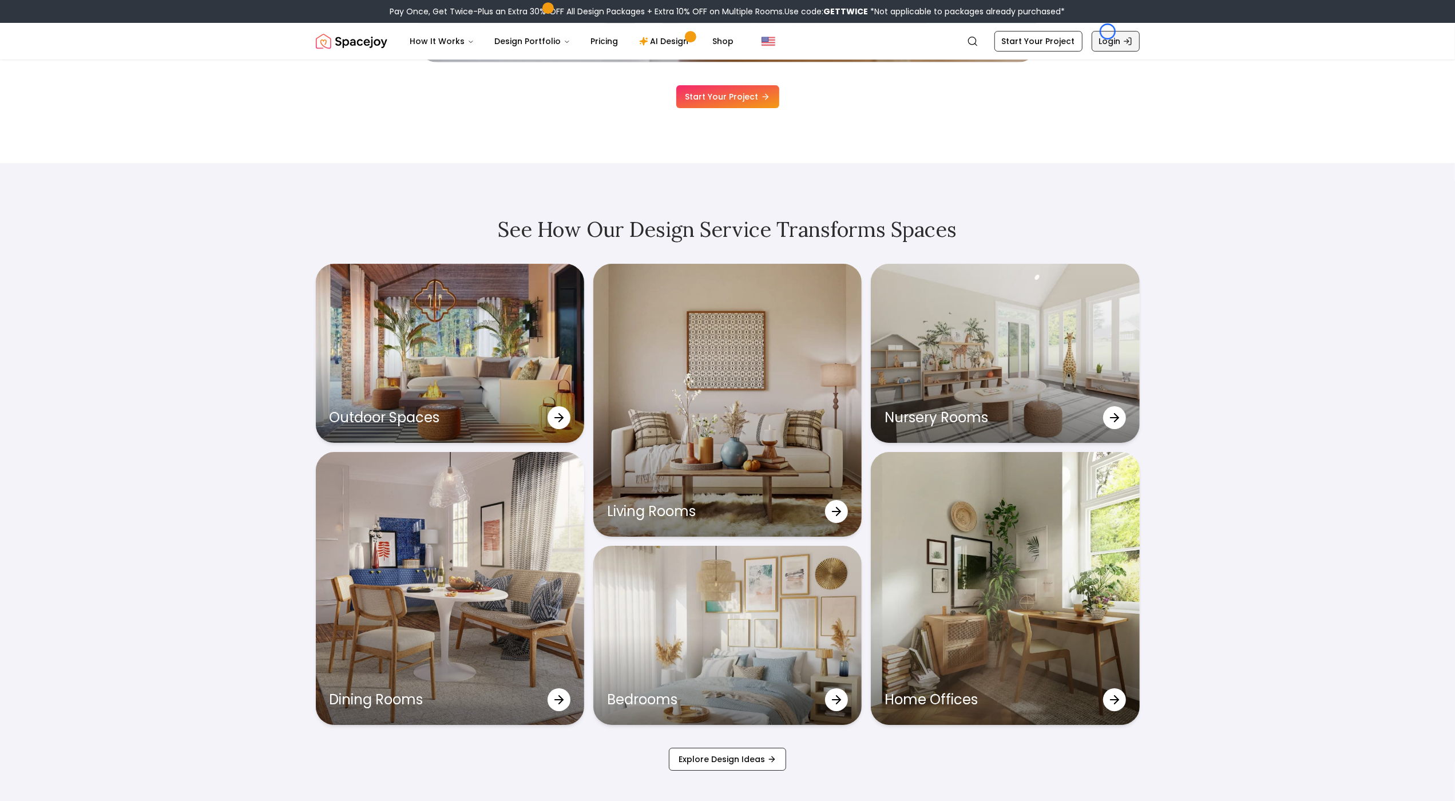 The image size is (1455, 801). I want to click on p: Dining Rooms, so click(377, 700).